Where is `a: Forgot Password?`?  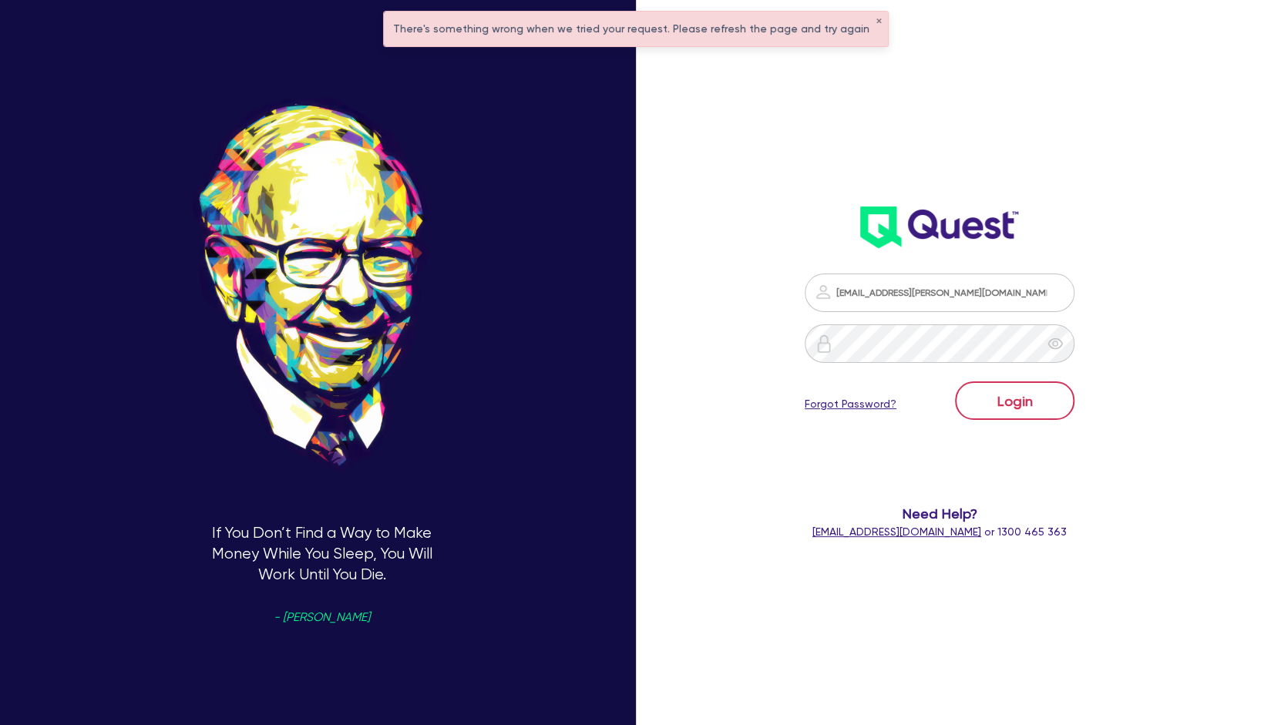 a: Forgot Password? is located at coordinates (850, 404).